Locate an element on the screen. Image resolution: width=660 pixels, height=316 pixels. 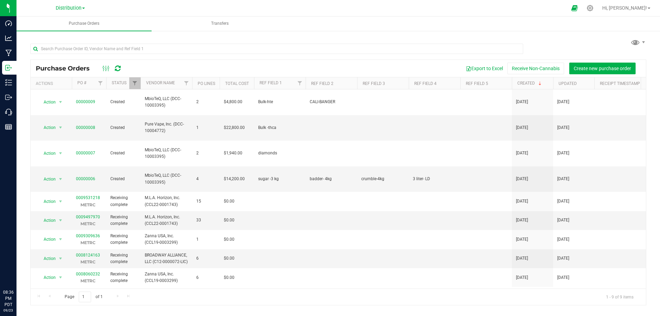
a: Total Cost is located at coordinates (237, 84).